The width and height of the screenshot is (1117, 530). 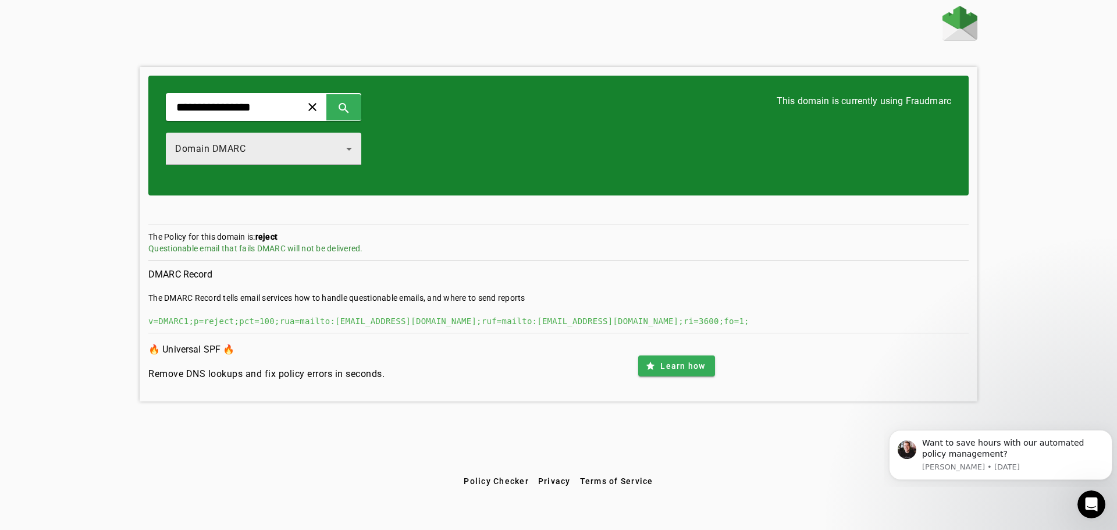 What do you see at coordinates (676, 366) in the screenshot?
I see `button: Learn how` at bounding box center [676, 366].